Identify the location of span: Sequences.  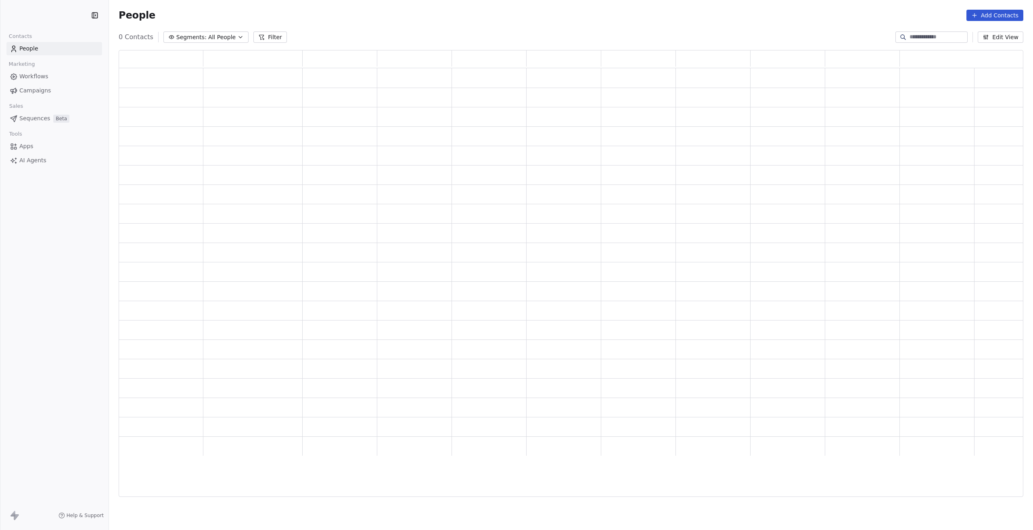
(35, 118).